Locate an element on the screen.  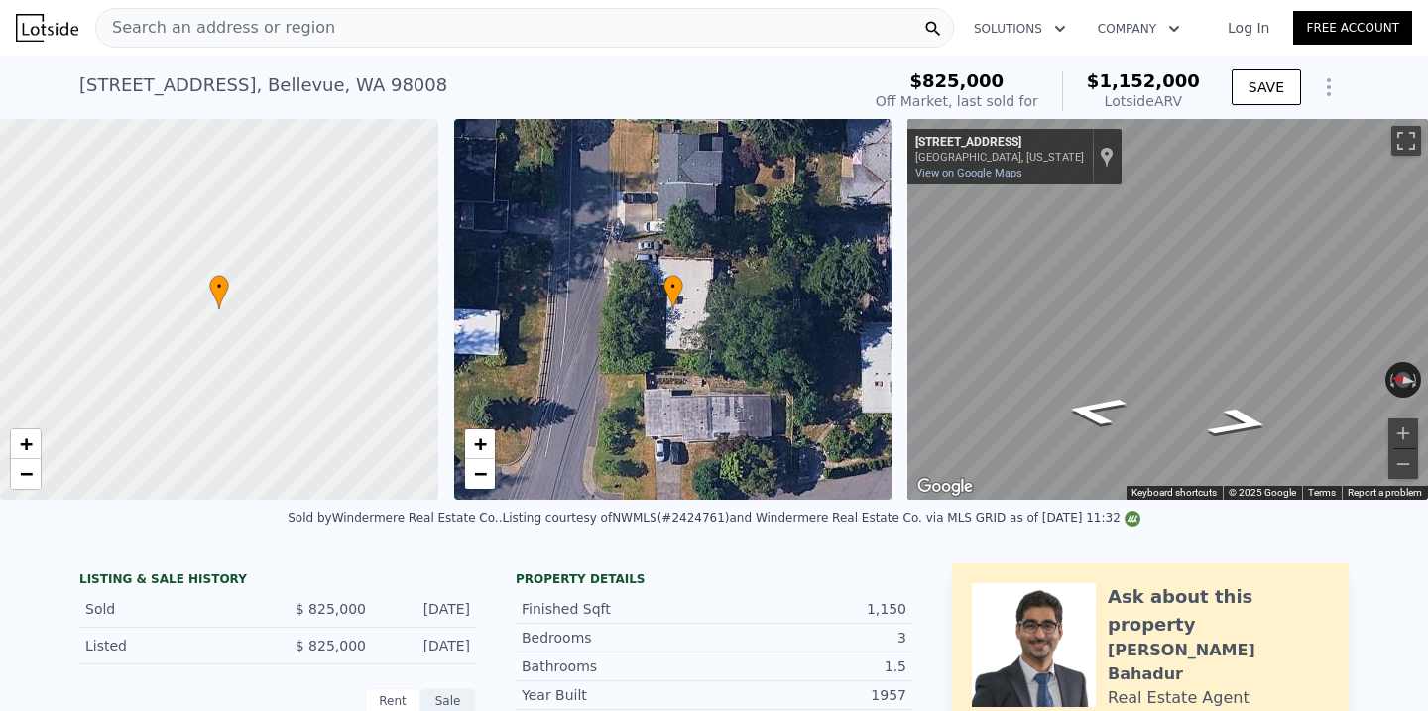
div: 1,150 is located at coordinates (810, 609).